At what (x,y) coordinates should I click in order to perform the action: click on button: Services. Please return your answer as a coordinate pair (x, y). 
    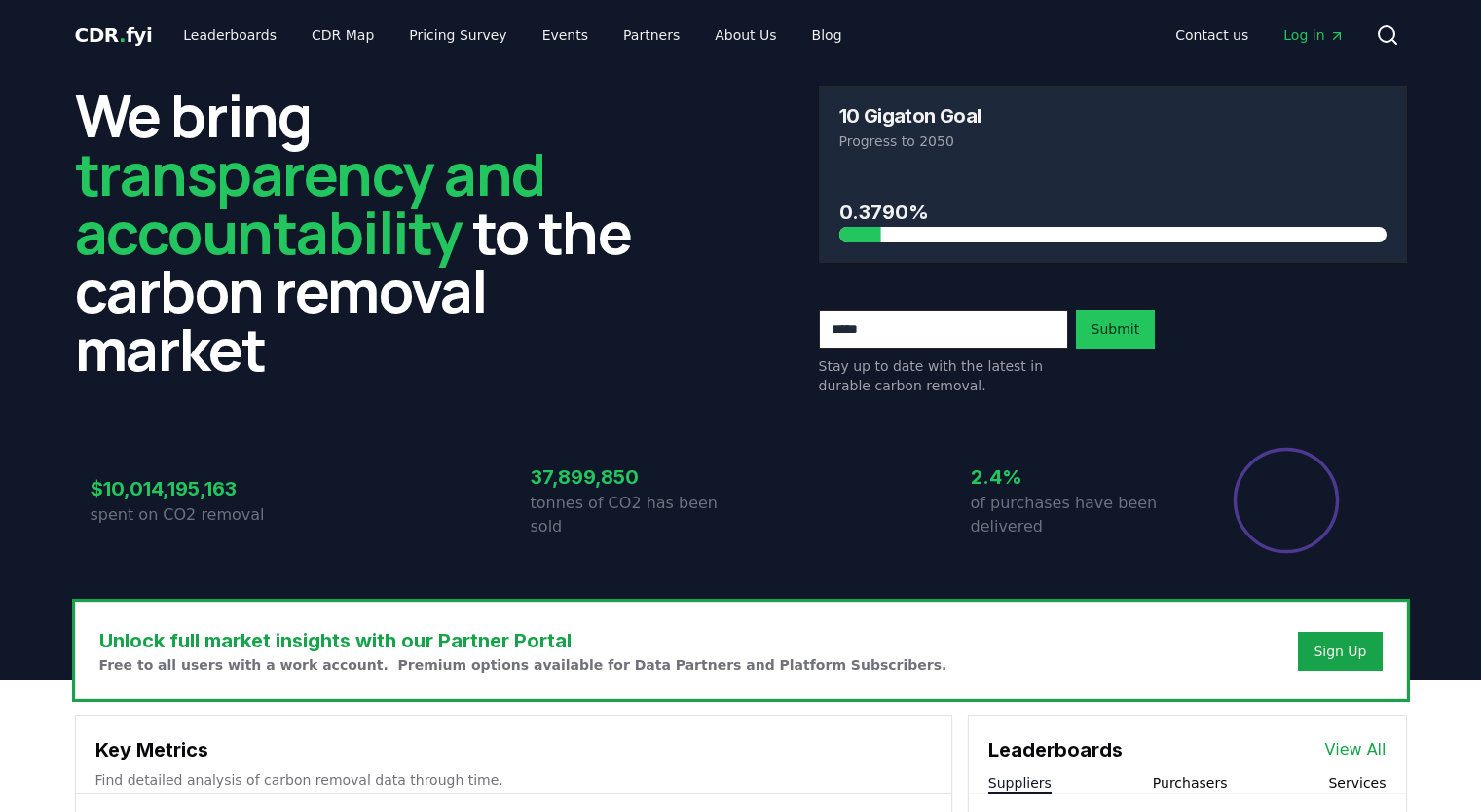
    Looking at the image, I should click on (1356, 783).